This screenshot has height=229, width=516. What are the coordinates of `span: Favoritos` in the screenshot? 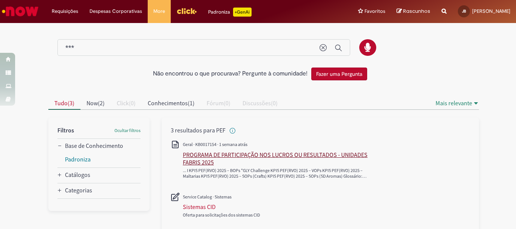 It's located at (375, 11).